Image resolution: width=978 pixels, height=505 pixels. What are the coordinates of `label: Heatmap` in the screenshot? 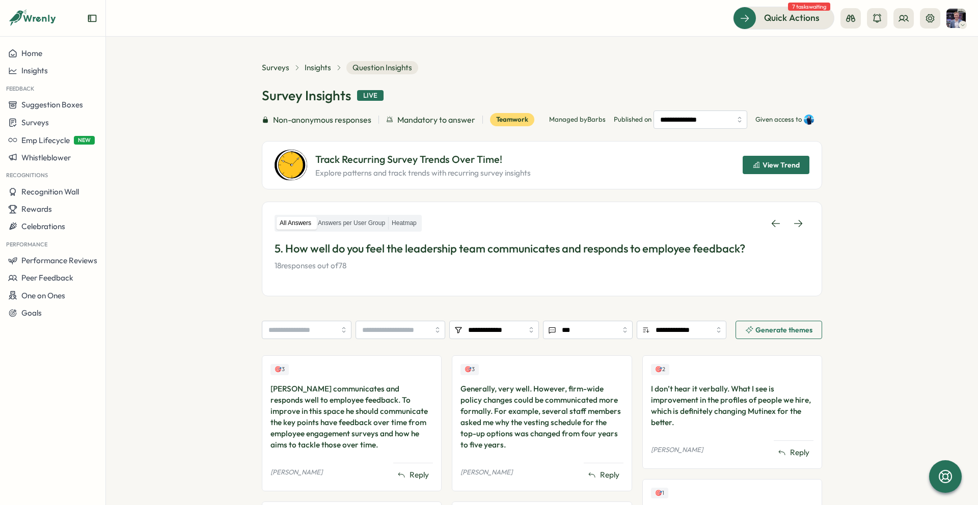 It's located at (404, 223).